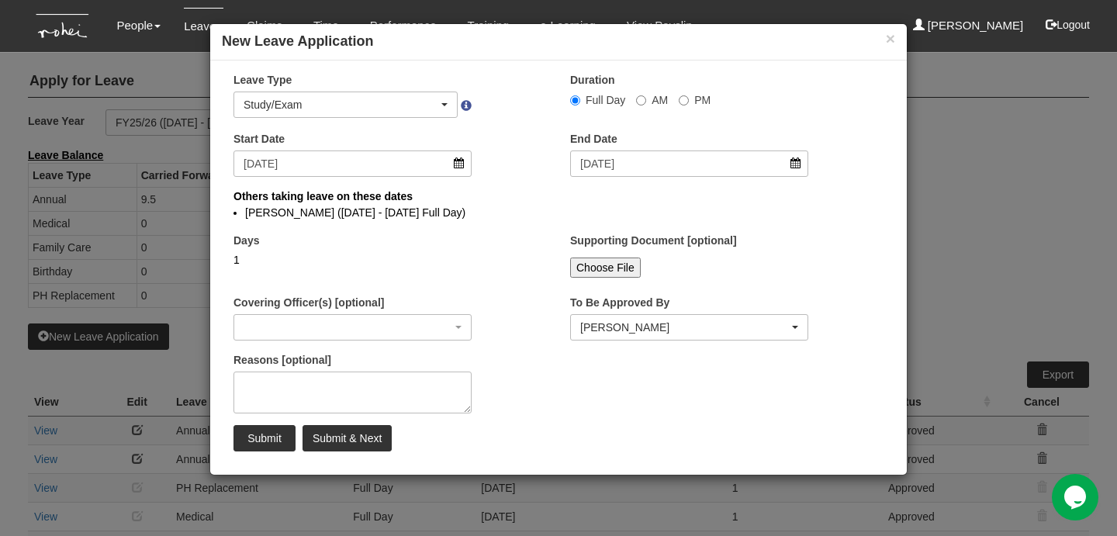 This screenshot has height=536, width=1117. I want to click on label: To Be Approved By, so click(620, 303).